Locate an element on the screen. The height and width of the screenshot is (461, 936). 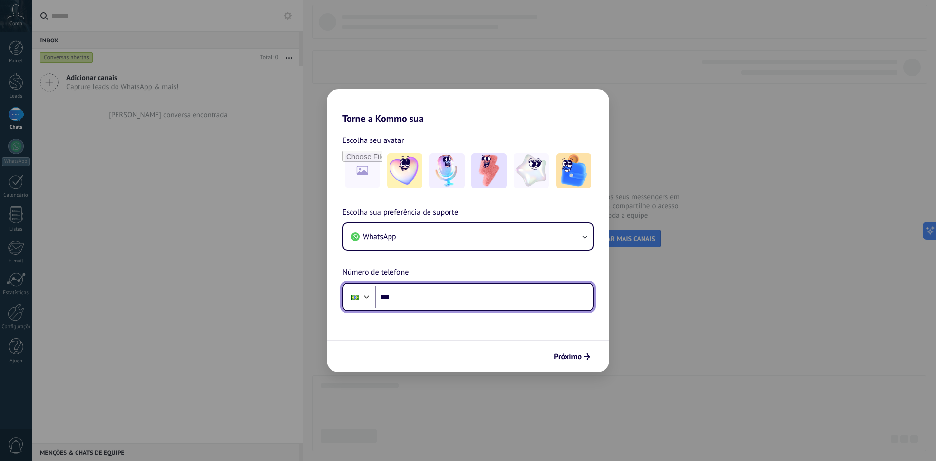
img: -4.jpeg is located at coordinates (532, 171).